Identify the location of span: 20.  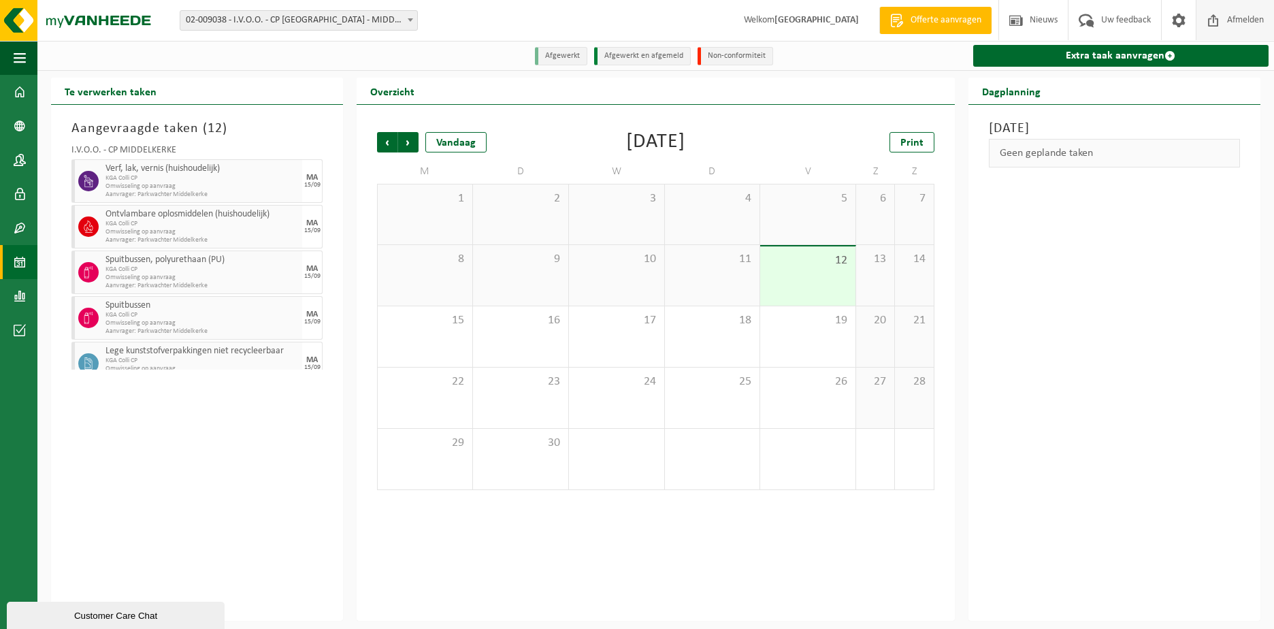
(875, 321).